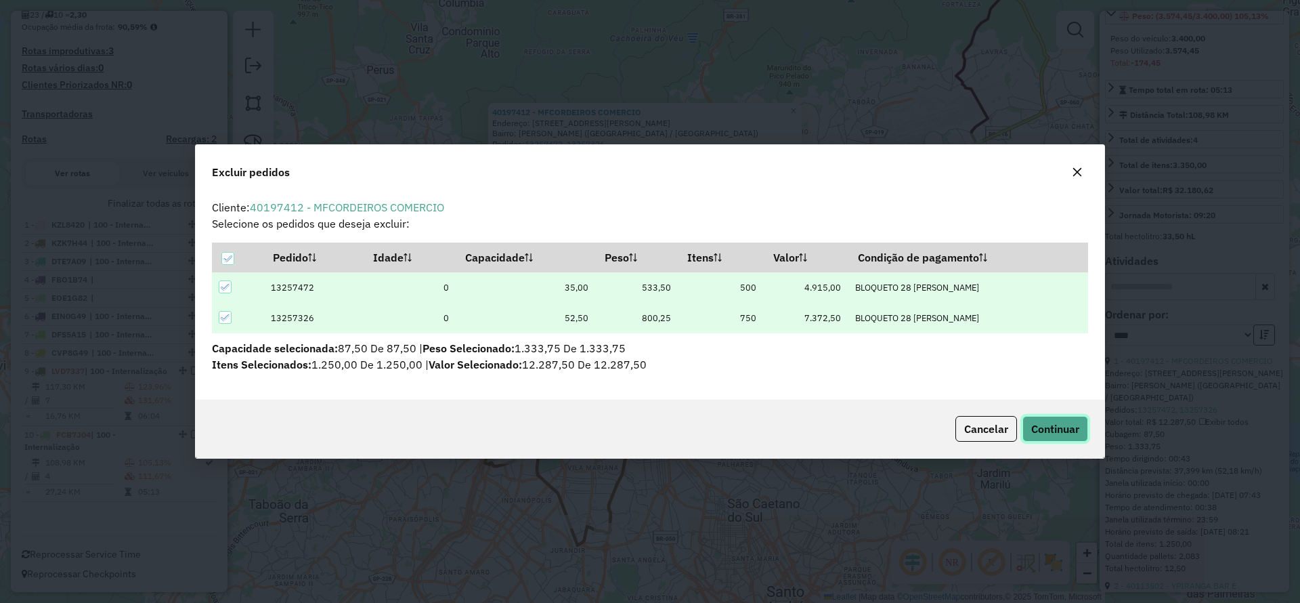  I want to click on button: Continuar, so click(1055, 429).